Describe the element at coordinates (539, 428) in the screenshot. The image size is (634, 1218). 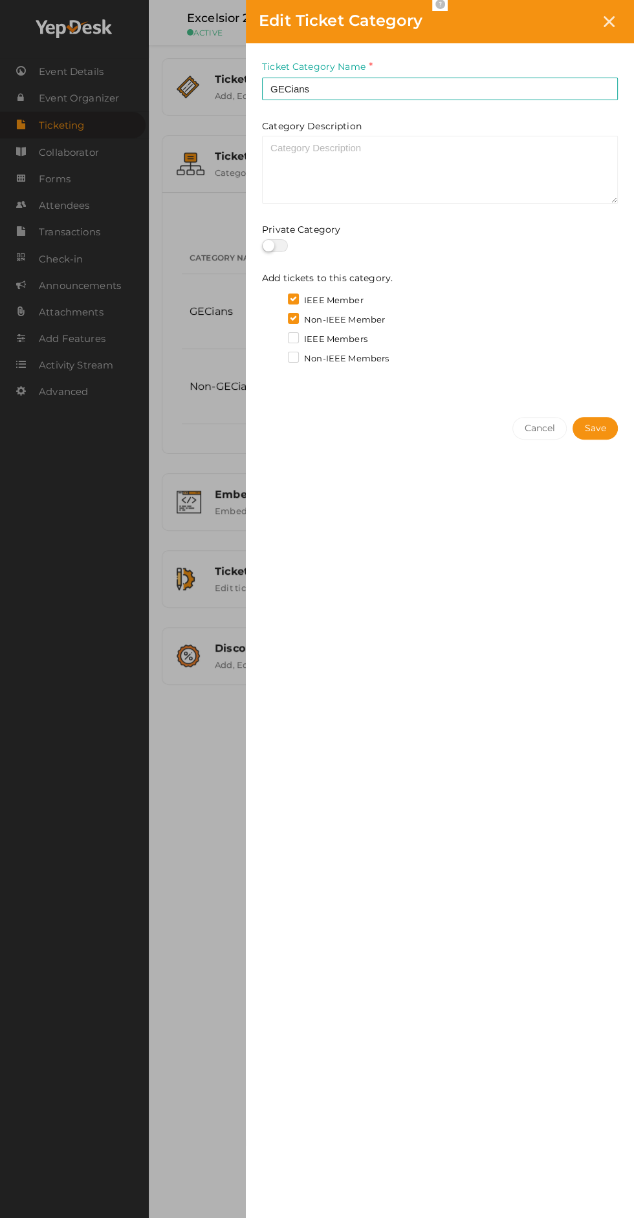
I see `button: Cancel` at that location.